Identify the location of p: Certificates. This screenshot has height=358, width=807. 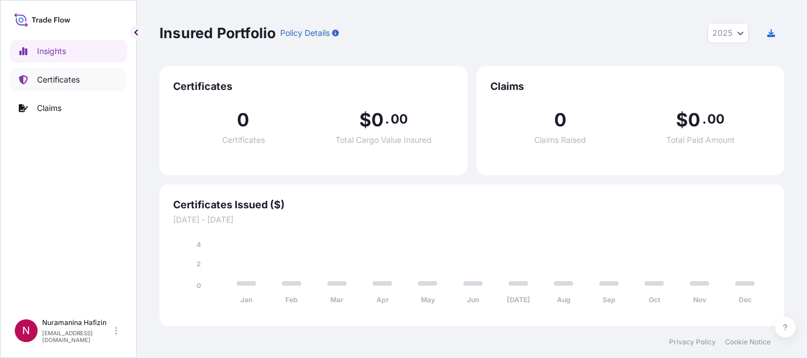
(58, 80).